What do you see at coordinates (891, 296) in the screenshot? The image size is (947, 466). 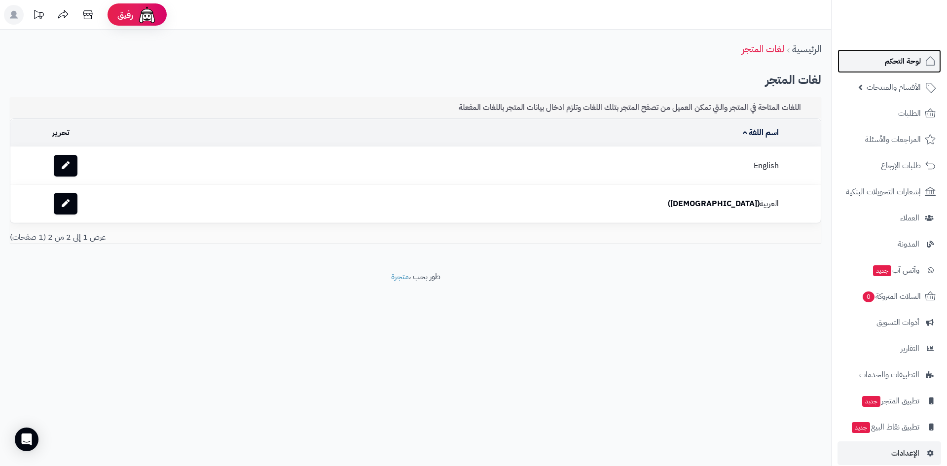 I see `span: السلات المتروكة` at bounding box center [891, 296].